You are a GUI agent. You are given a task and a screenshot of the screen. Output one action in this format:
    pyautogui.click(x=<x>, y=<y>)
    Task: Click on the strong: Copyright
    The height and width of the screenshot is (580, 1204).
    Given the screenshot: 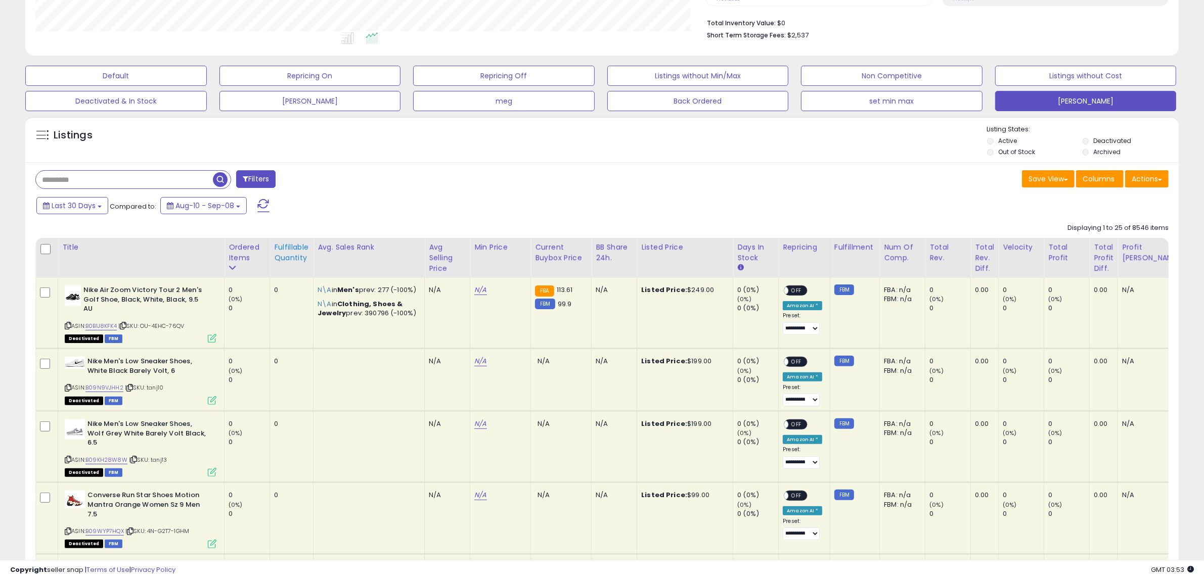 What is the action you would take?
    pyautogui.click(x=28, y=570)
    